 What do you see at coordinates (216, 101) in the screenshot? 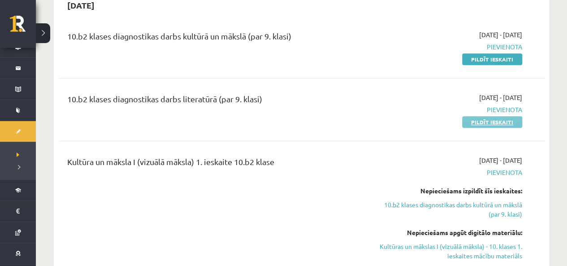
I see `div: 10.b2 klases diagnostikas darbs literatūrā (par 9. klasi)` at bounding box center [216, 101].